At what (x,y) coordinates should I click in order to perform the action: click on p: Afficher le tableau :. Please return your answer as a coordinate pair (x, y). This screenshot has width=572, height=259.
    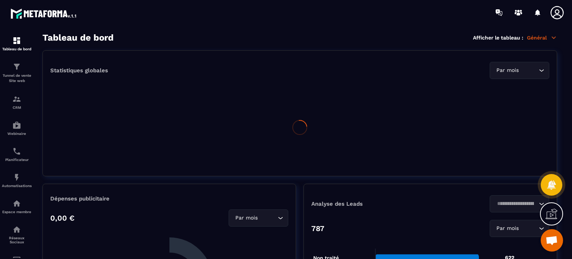
    Looking at the image, I should click on (498, 38).